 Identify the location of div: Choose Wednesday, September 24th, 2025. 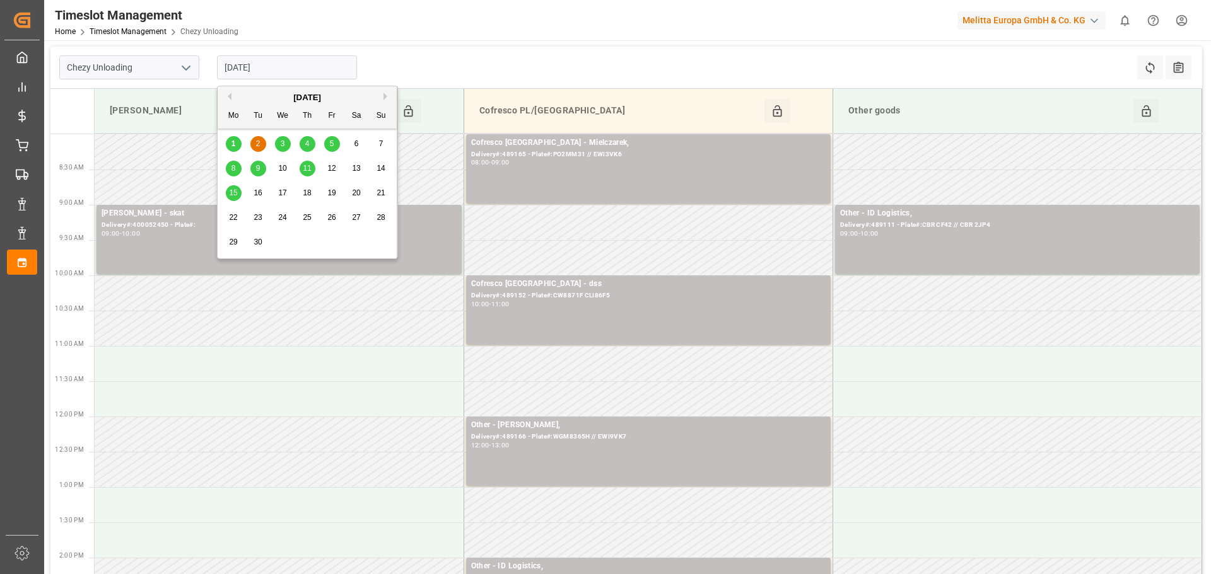
(282, 218).